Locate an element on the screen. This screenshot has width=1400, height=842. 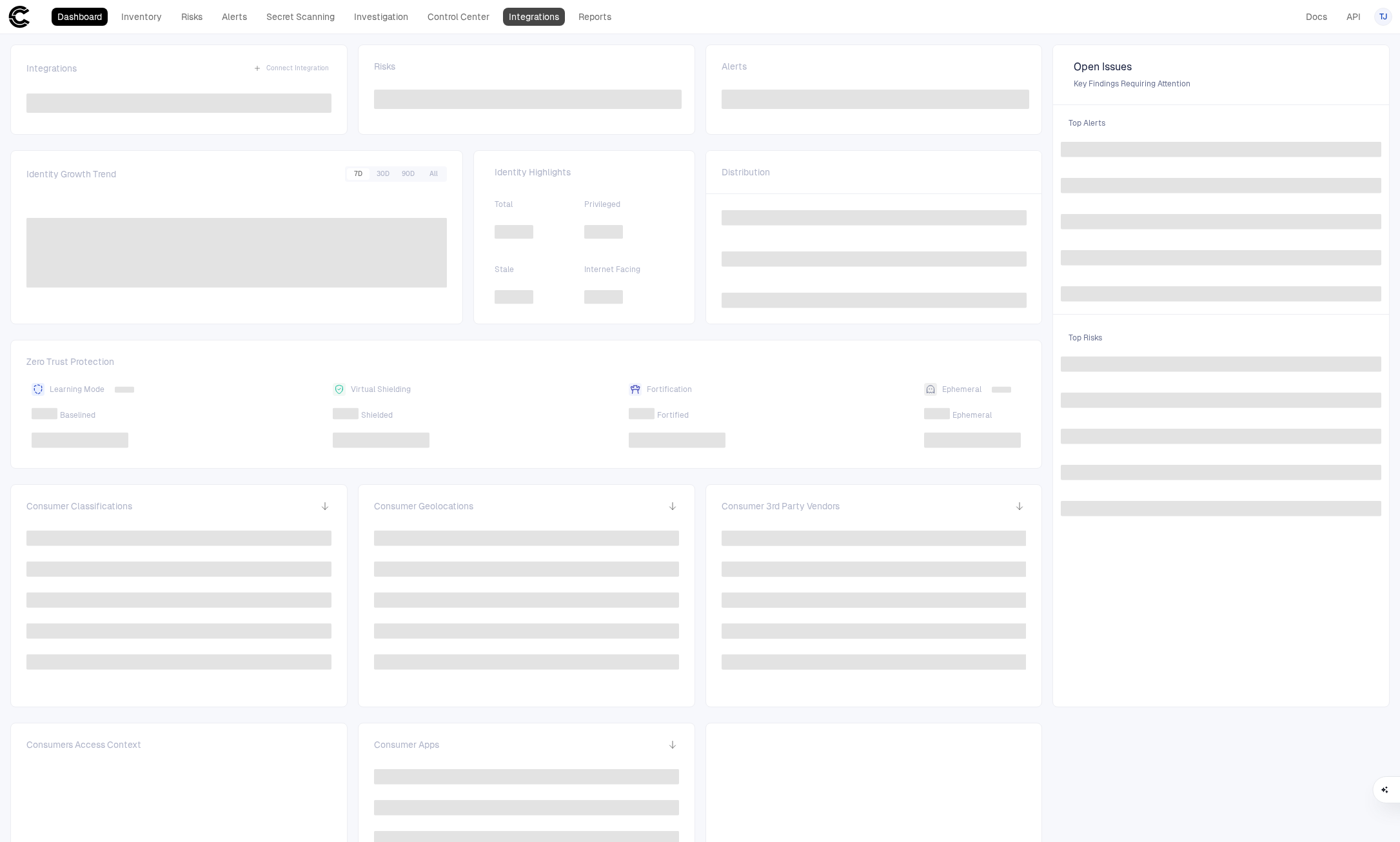
span: Key Findings Requiring Attention is located at coordinates (1221, 84).